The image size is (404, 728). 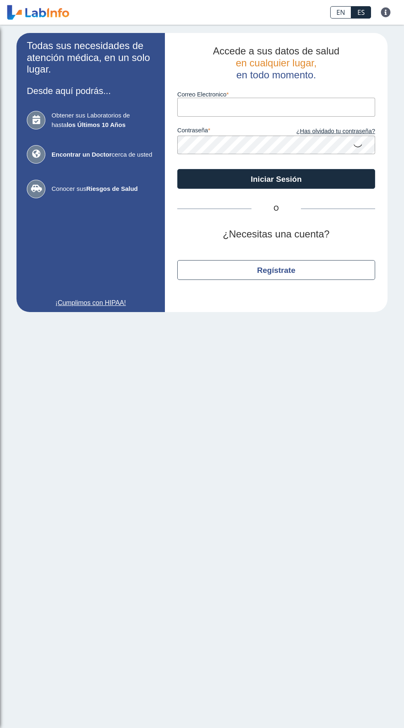 What do you see at coordinates (276, 234) in the screenshot?
I see `h2: ¿Necesitas una cuenta?` at bounding box center [276, 234].